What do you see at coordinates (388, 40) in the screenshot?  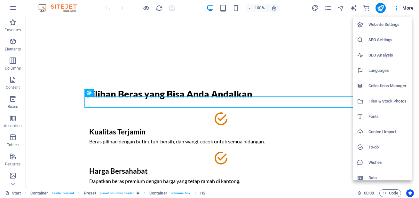 I see `h6: SEO Settings` at bounding box center [388, 40].